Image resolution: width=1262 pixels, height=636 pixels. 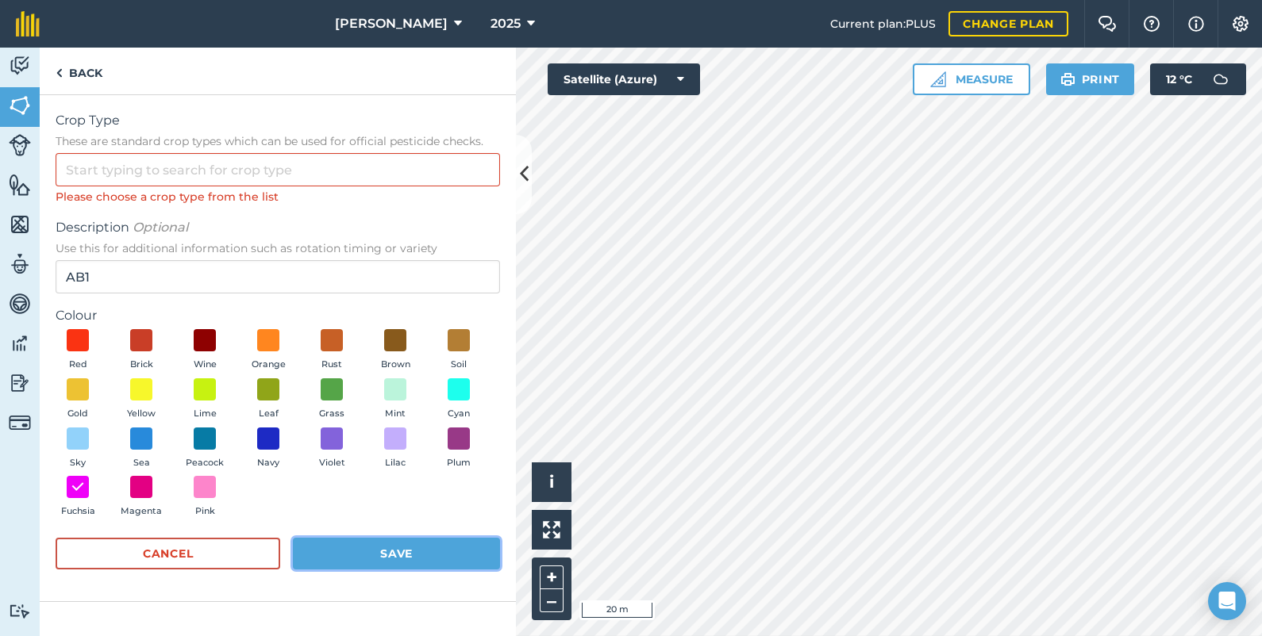 What do you see at coordinates (268, 414) in the screenshot?
I see `span: Leaf` at bounding box center [268, 414].